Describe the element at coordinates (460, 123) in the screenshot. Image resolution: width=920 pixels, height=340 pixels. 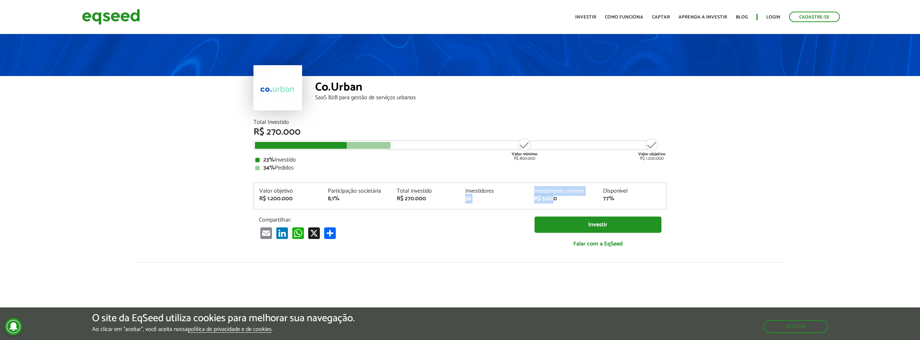
I see `div: Total Investido` at that location.